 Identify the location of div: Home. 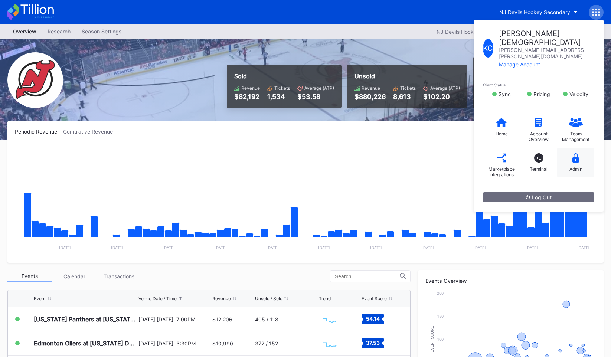
(501, 134).